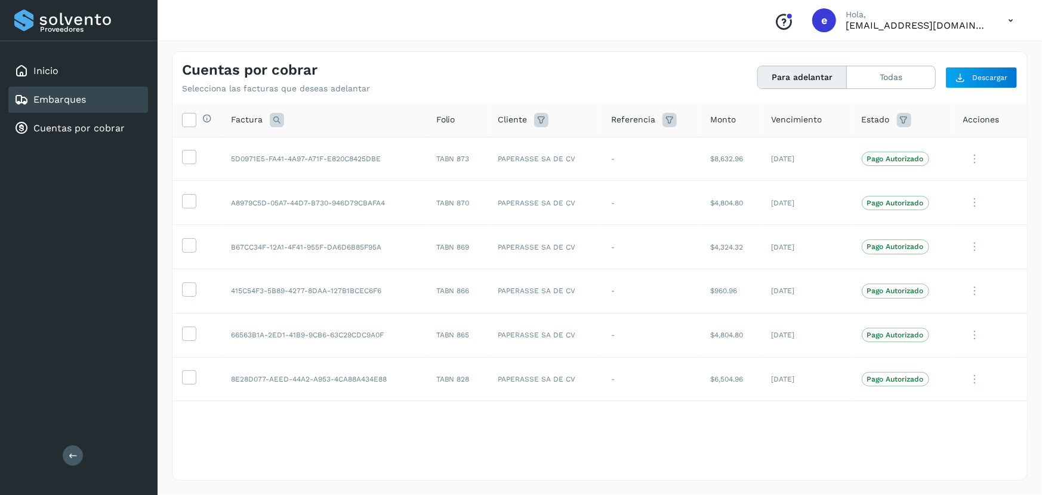  I want to click on td: TABN 828, so click(457, 379).